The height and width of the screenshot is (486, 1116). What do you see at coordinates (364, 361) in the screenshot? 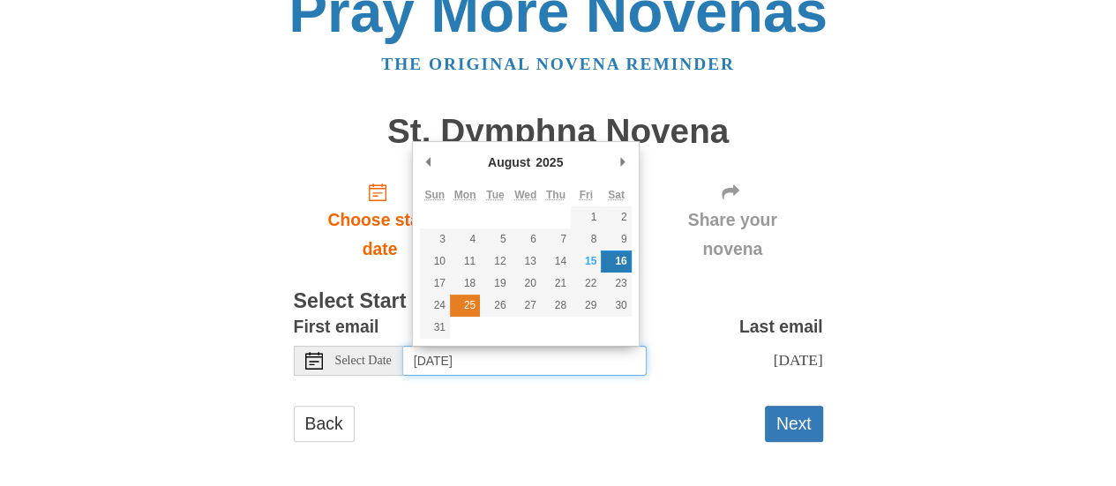
I see `span: Select Date` at bounding box center [364, 361].